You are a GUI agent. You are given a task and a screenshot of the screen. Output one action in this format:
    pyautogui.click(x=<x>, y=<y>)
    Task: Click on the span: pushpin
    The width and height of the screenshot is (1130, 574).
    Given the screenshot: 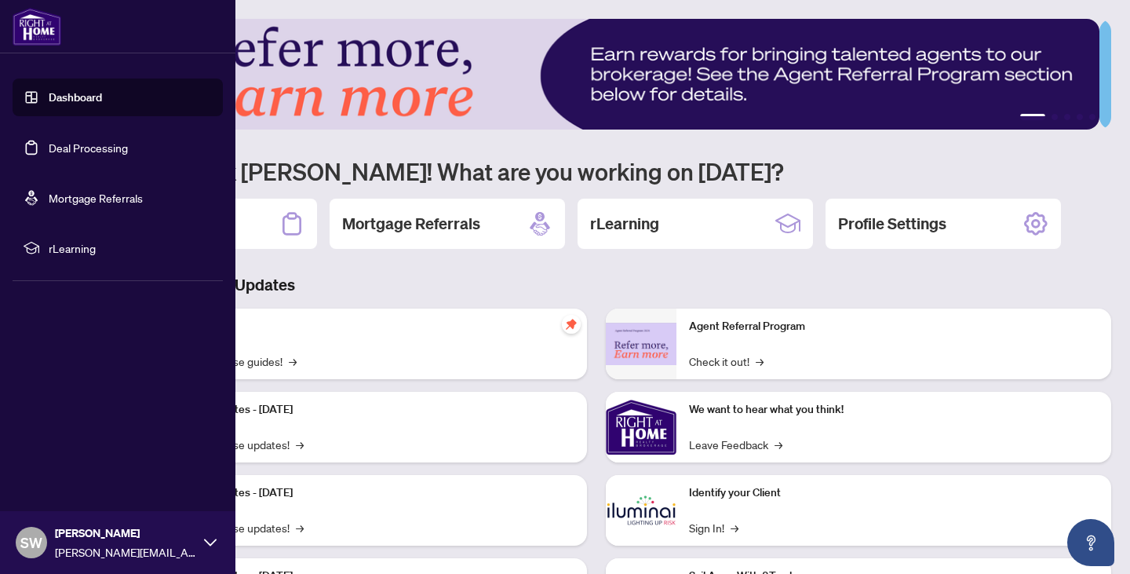 What is the action you would take?
    pyautogui.click(x=571, y=324)
    